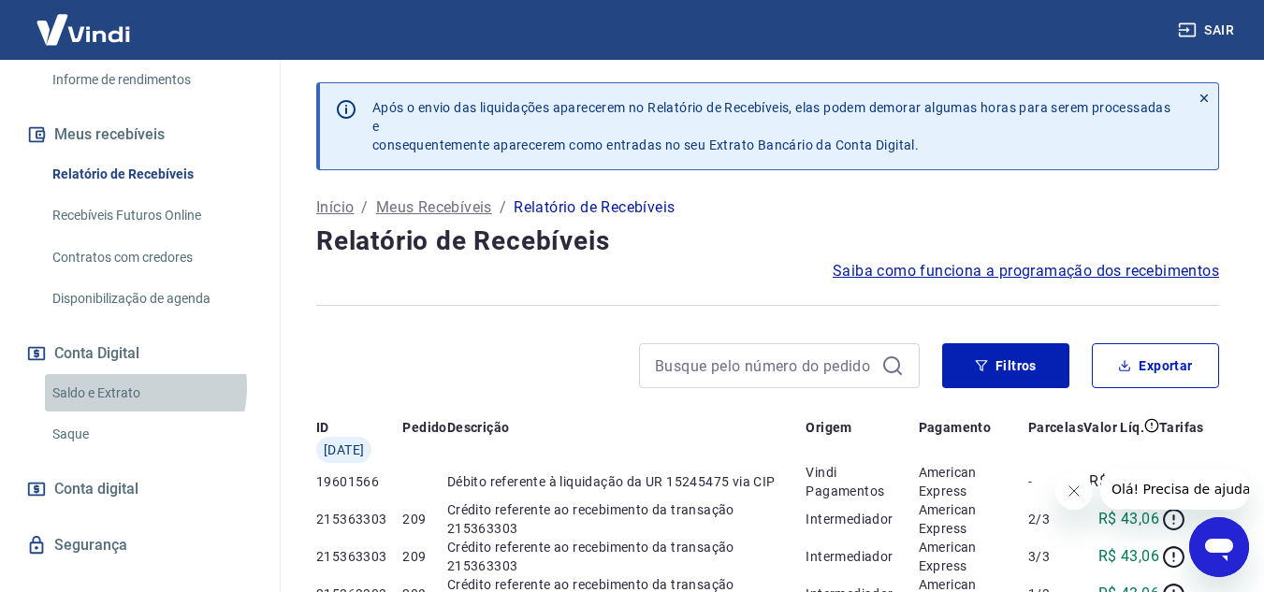 The image size is (1264, 592). What do you see at coordinates (151, 215) in the screenshot?
I see `a: Recebíveis Futuros Online` at bounding box center [151, 215].